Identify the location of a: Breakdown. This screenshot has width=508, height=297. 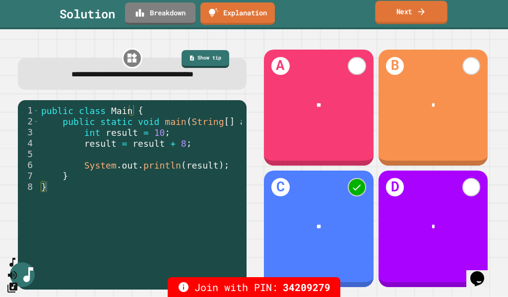
(160, 13).